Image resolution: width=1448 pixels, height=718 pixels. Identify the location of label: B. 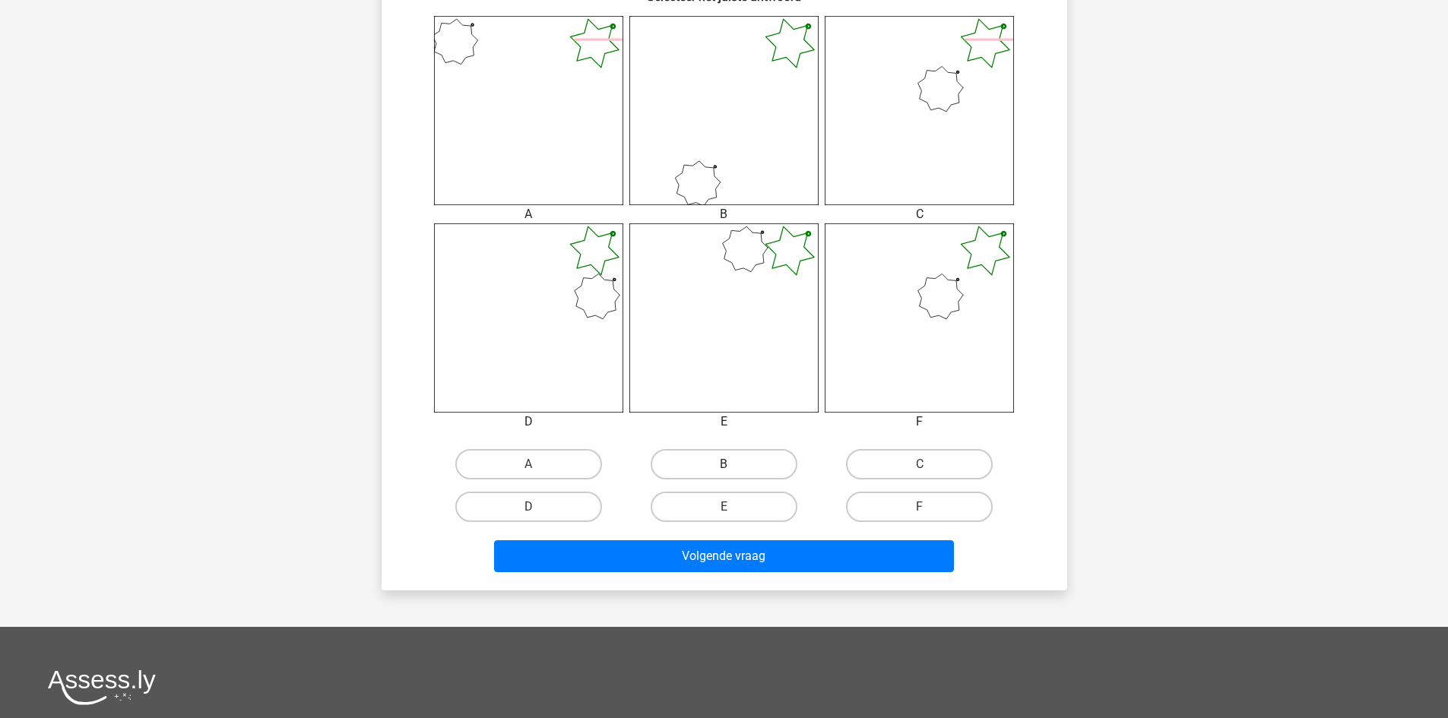
(724, 464).